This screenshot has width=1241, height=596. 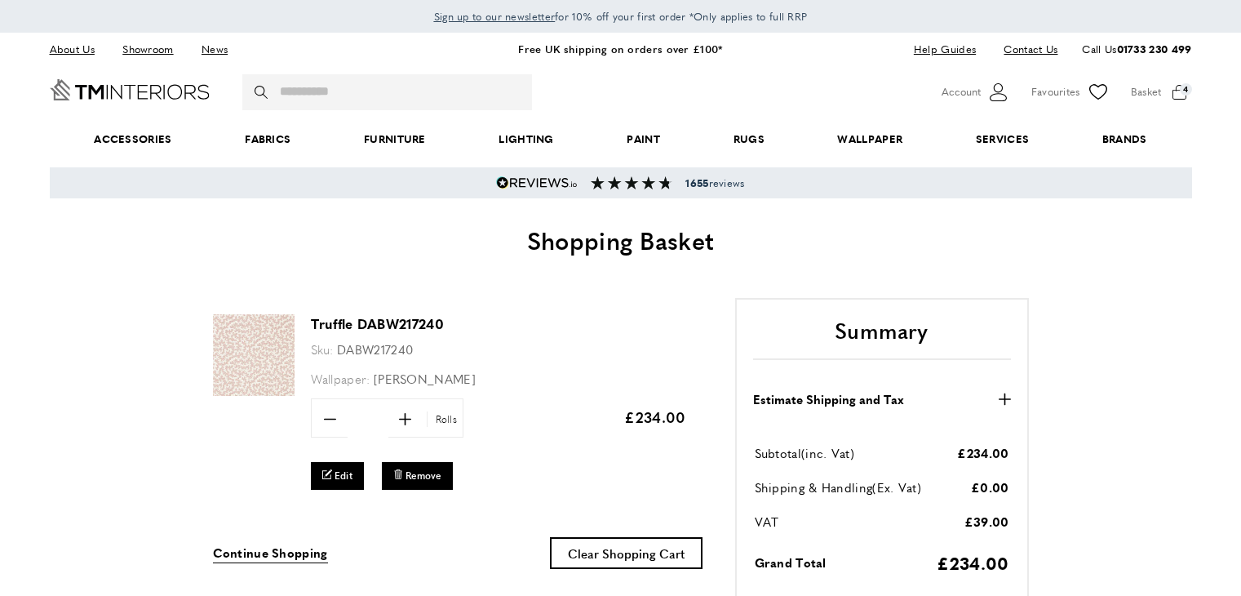 I want to click on a: Brands, so click(x=1125, y=139).